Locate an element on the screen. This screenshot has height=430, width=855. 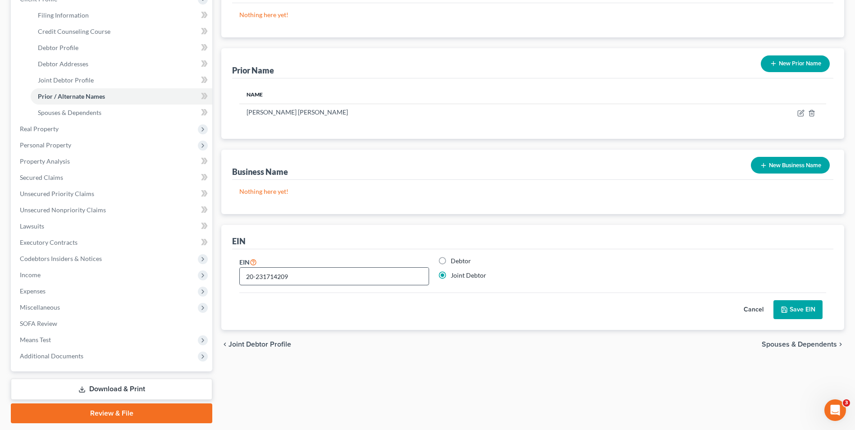
span: 3 is located at coordinates (846, 403).